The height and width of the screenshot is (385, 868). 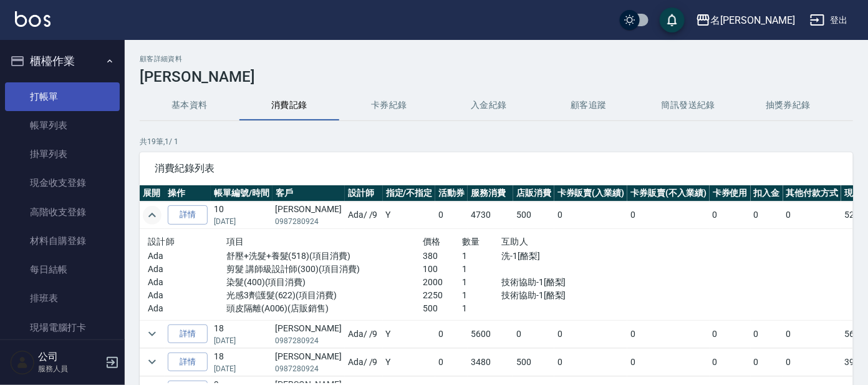 What do you see at coordinates (235, 241) in the screenshot?
I see `span: 項目` at bounding box center [235, 241].